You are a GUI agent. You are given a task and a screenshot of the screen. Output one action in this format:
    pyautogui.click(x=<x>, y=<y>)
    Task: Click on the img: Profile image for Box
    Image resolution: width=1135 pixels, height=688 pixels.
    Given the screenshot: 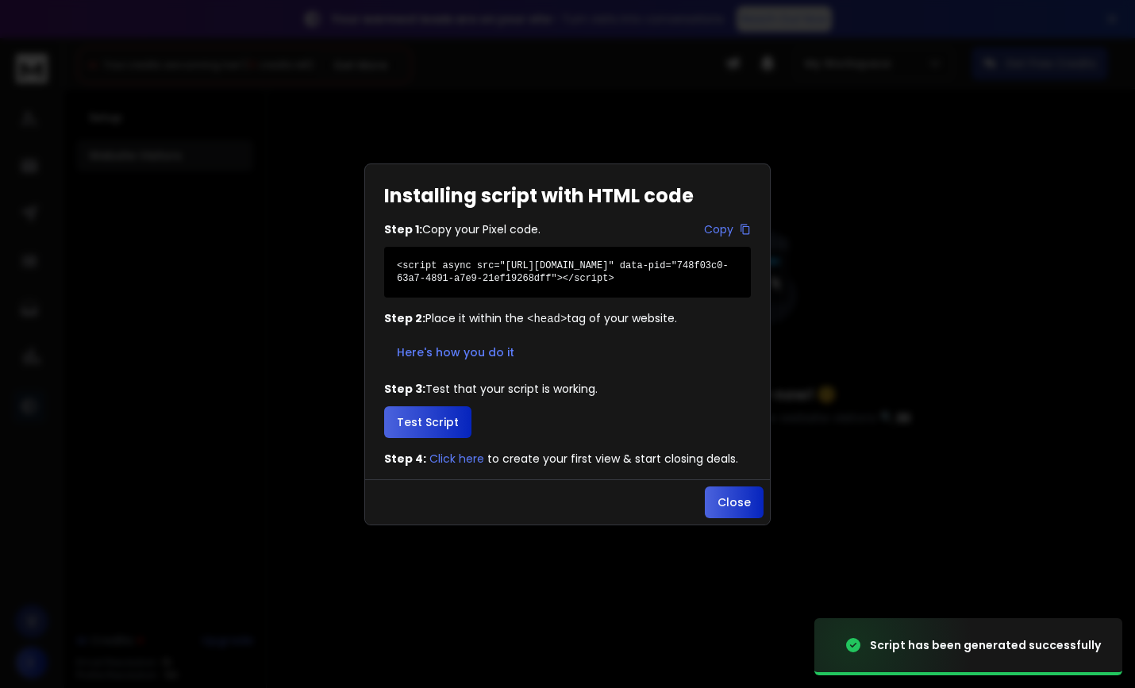 What is the action you would take?
    pyautogui.click(x=58, y=21)
    